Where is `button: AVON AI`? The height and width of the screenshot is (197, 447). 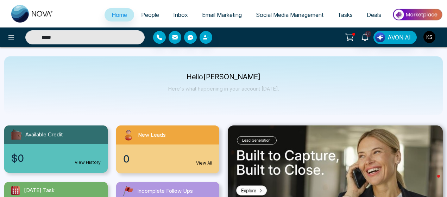 button: AVON AI is located at coordinates (395, 37).